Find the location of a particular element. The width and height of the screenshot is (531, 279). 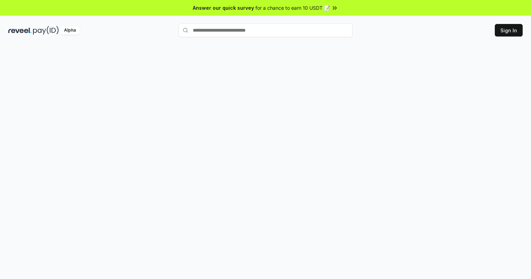

span: for a chance to earn 10 USDT 📝 is located at coordinates (292, 8).